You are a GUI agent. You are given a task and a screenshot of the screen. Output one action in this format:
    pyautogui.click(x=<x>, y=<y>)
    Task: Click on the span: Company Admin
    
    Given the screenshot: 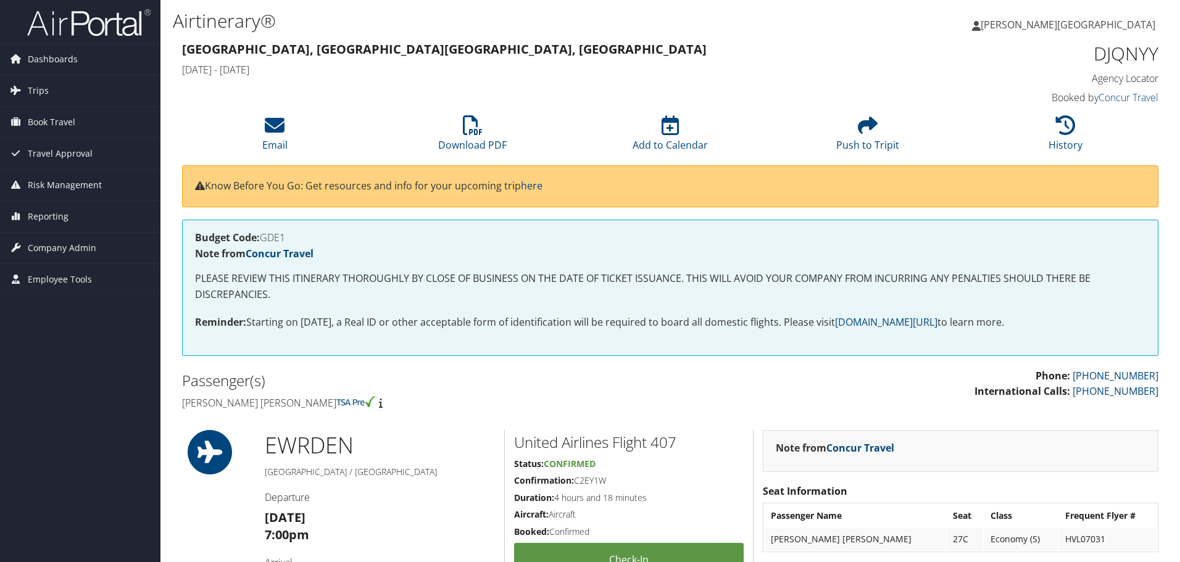 What is the action you would take?
    pyautogui.click(x=62, y=248)
    